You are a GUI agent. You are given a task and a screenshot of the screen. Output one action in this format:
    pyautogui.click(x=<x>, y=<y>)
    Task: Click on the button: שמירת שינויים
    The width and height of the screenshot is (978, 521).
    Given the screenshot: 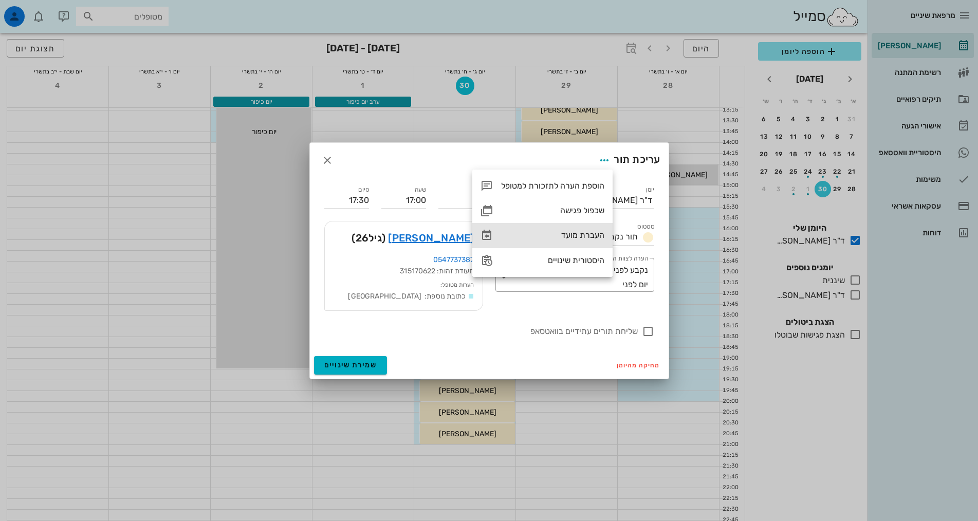 What is the action you would take?
    pyautogui.click(x=350, y=365)
    